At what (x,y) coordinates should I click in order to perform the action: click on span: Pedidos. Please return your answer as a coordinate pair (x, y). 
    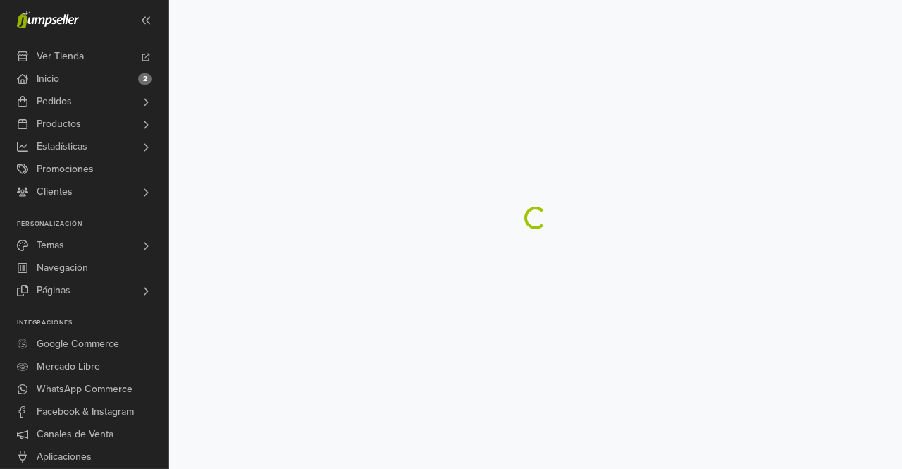
    Looking at the image, I should click on (54, 101).